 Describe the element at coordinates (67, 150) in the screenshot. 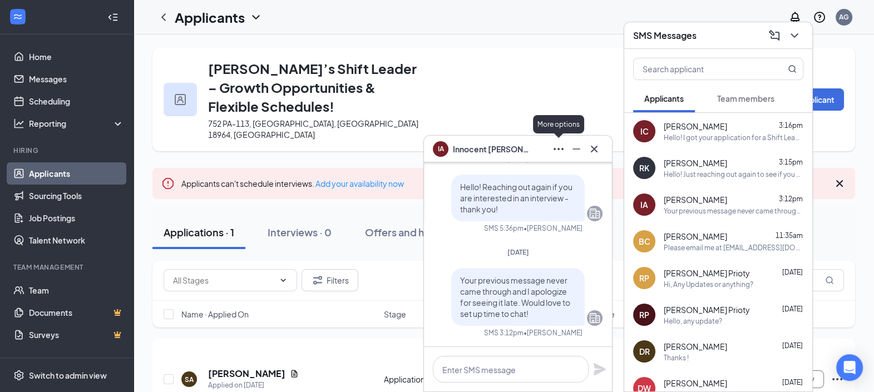

I see `div: Hiring` at that location.